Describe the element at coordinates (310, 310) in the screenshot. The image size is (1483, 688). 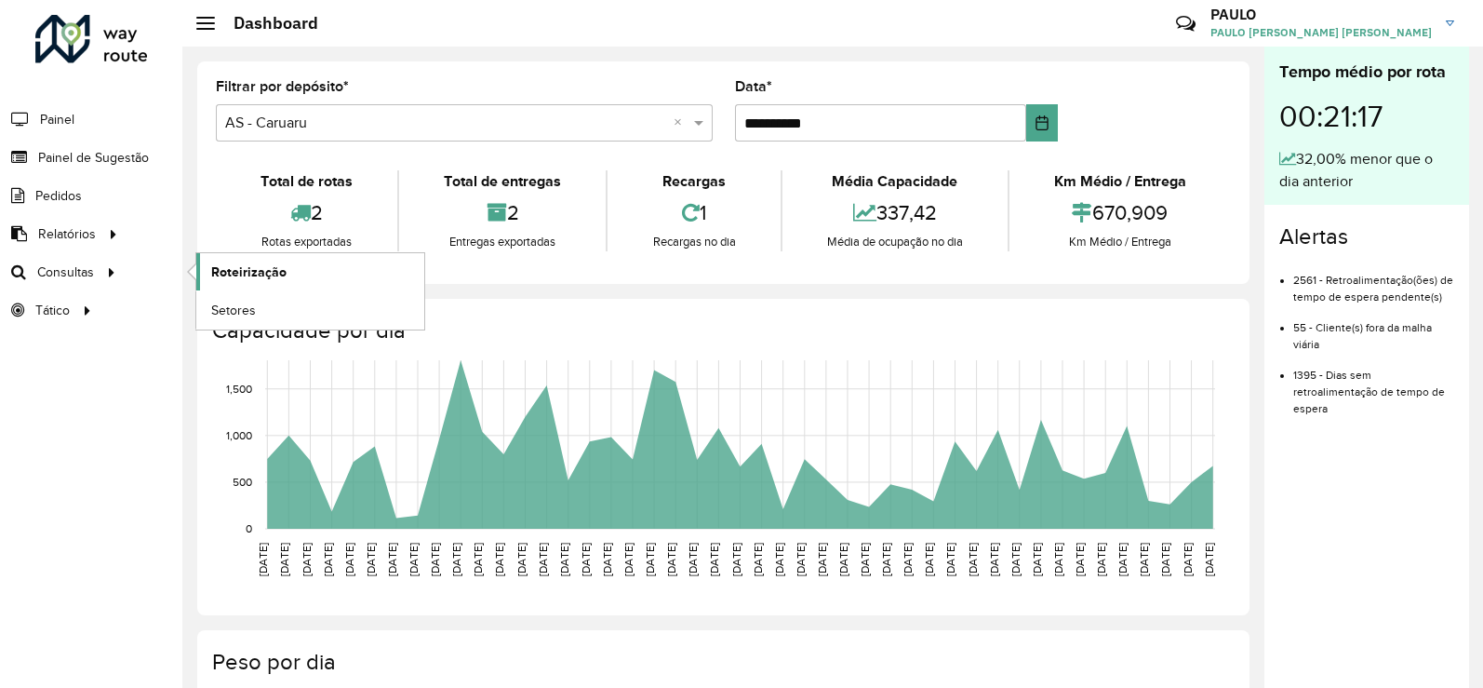
I see `a: Setores` at that location.